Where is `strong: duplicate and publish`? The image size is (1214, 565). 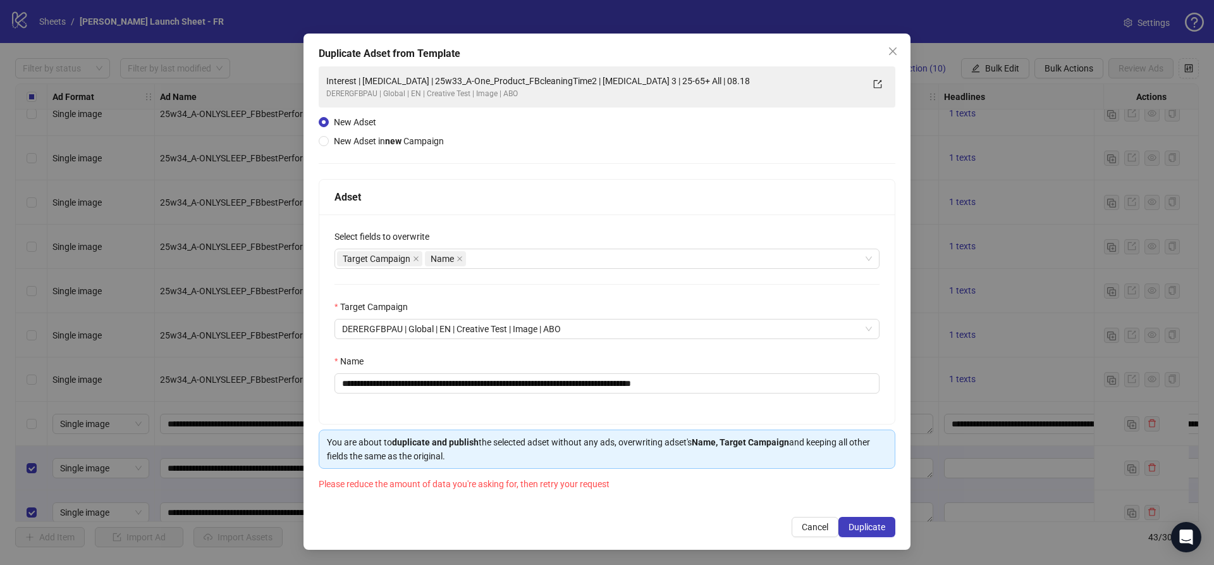 strong: duplicate and publish is located at coordinates (435, 442).